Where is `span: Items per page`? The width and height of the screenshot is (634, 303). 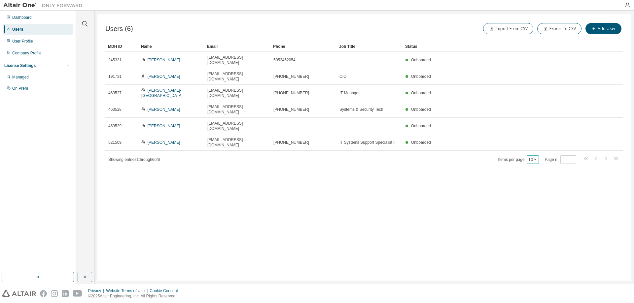 span: Items per page is located at coordinates (518, 160).